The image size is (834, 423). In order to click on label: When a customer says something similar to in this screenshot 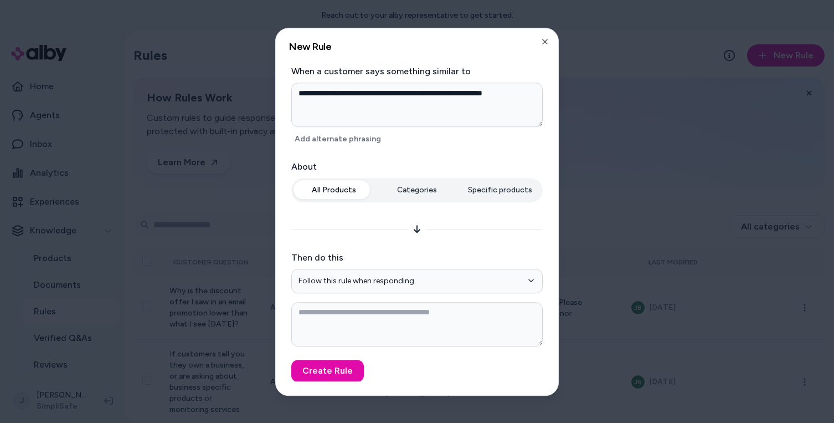, I will do `click(417, 71)`.